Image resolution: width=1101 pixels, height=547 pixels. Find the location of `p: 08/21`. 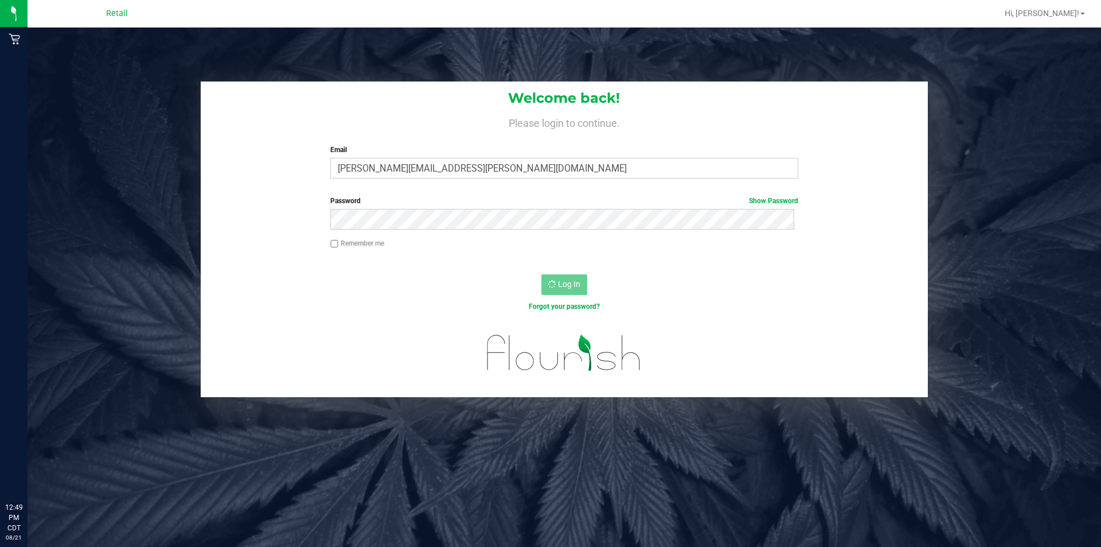

p: 08/21 is located at coordinates (14, 537).